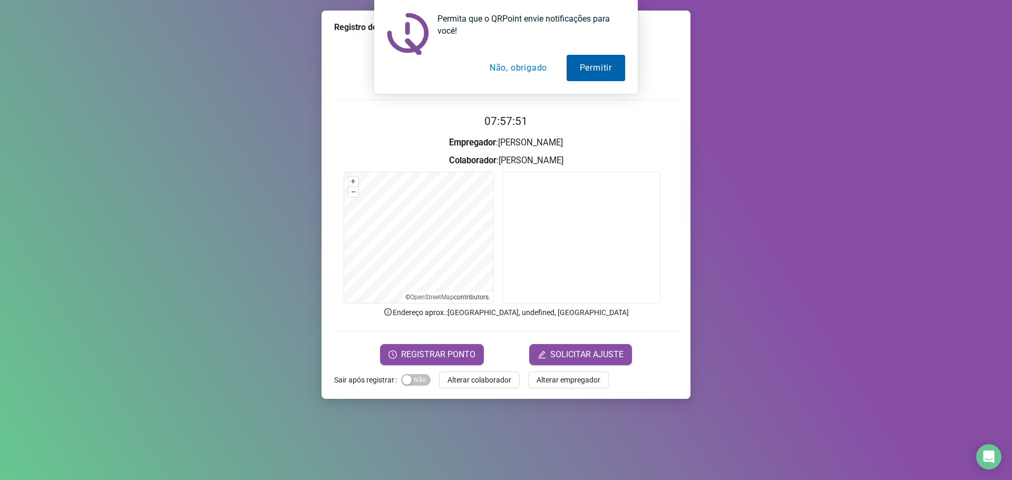  I want to click on span: edit, so click(542, 355).